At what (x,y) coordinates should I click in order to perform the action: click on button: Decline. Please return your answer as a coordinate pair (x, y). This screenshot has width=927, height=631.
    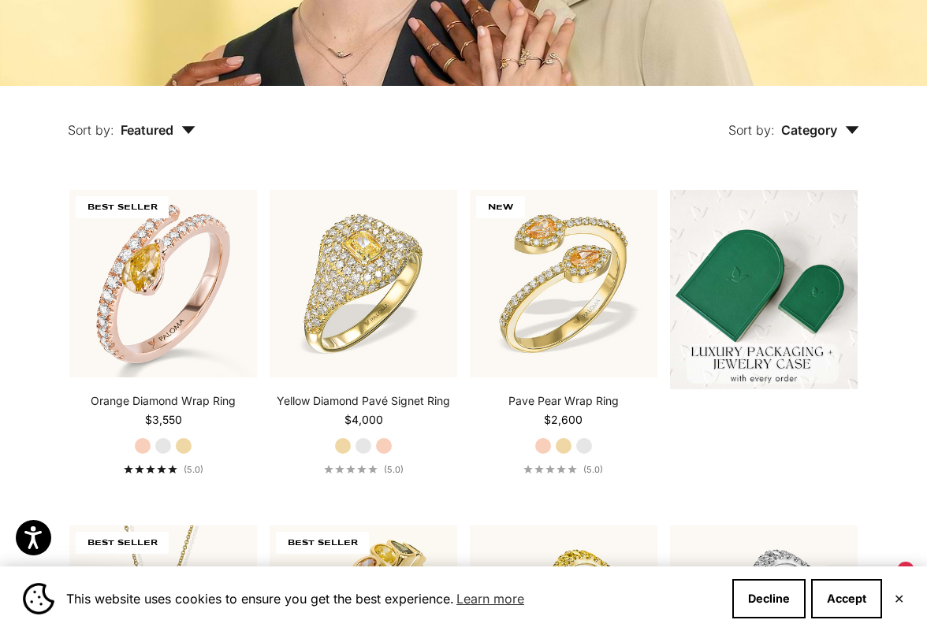
    Looking at the image, I should click on (768, 599).